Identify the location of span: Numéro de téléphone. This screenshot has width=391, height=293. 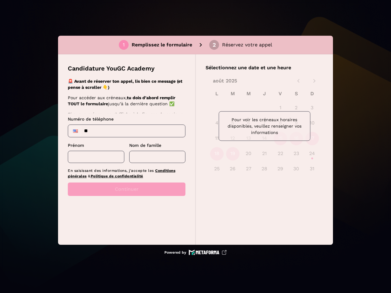
(91, 119).